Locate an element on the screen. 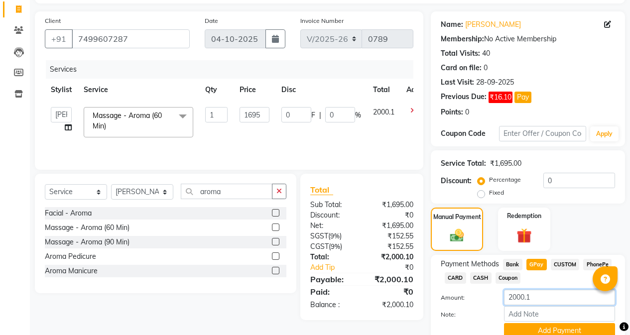  div: Paid: is located at coordinates (332, 292).